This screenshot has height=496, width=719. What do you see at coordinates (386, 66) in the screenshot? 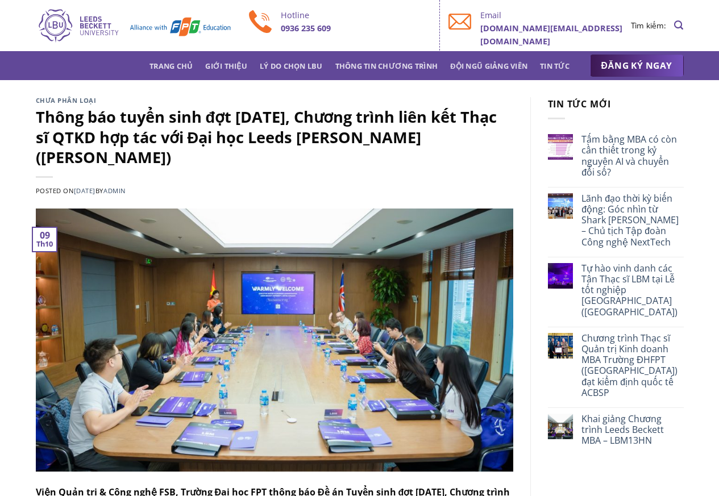
I see `a: Thông tin chương trình` at bounding box center [386, 66].